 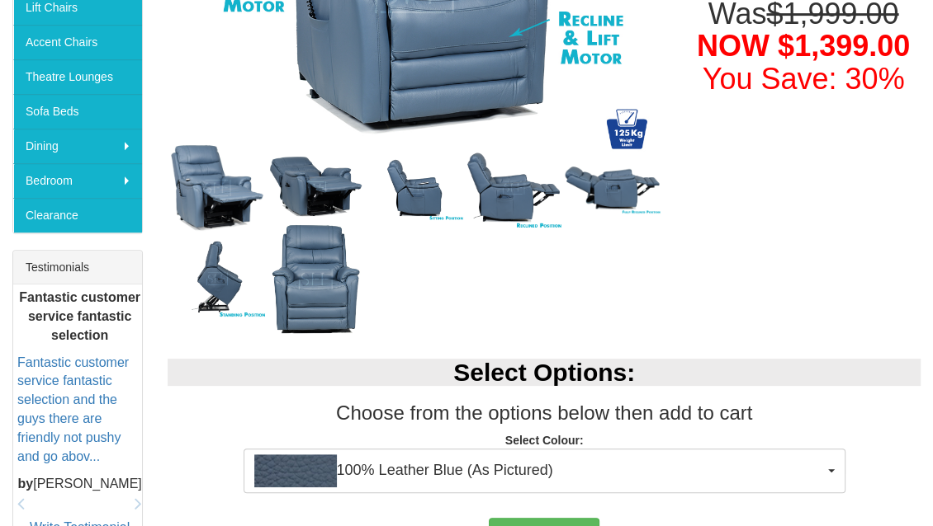 I want to click on img: 100% Leather Blue (As Pictured), so click(x=295, y=471).